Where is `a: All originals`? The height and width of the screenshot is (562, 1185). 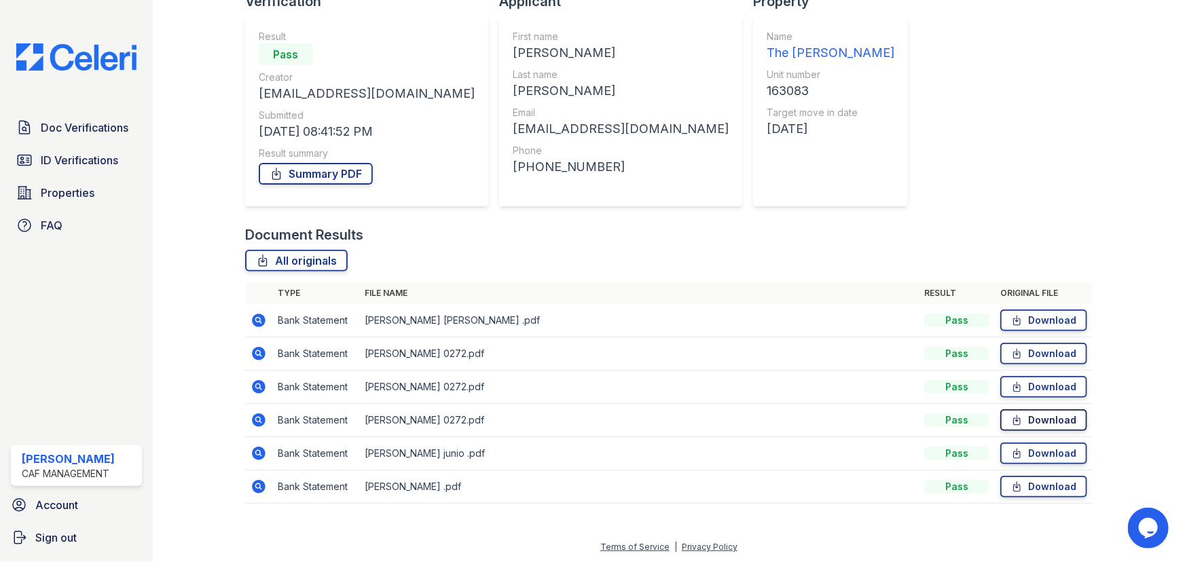 a: All originals is located at coordinates (296, 261).